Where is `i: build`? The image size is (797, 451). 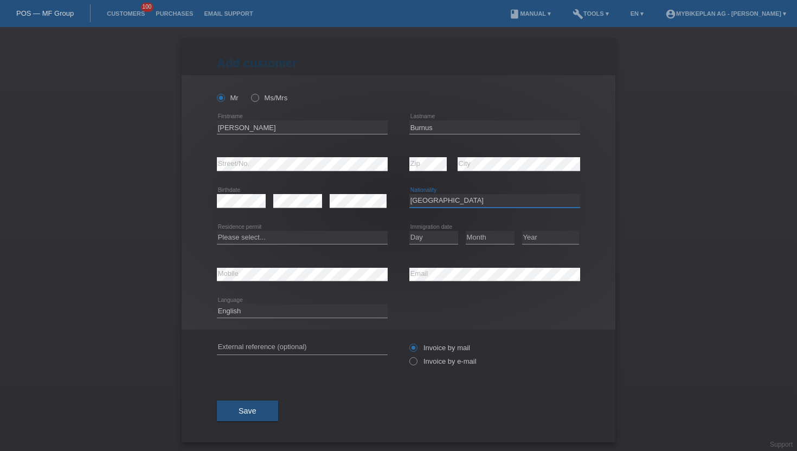 i: build is located at coordinates (578, 14).